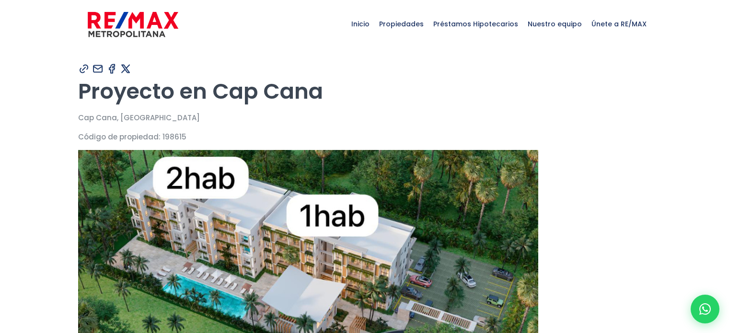 The image size is (729, 333). I want to click on h1: Proyecto en Cap Cana, so click(365, 91).